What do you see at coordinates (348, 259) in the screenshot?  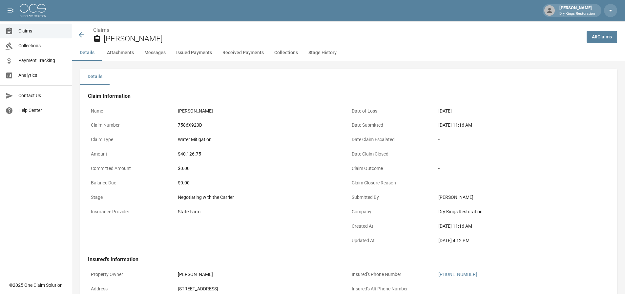 I see `h4: Insured's Information` at bounding box center [348, 259].